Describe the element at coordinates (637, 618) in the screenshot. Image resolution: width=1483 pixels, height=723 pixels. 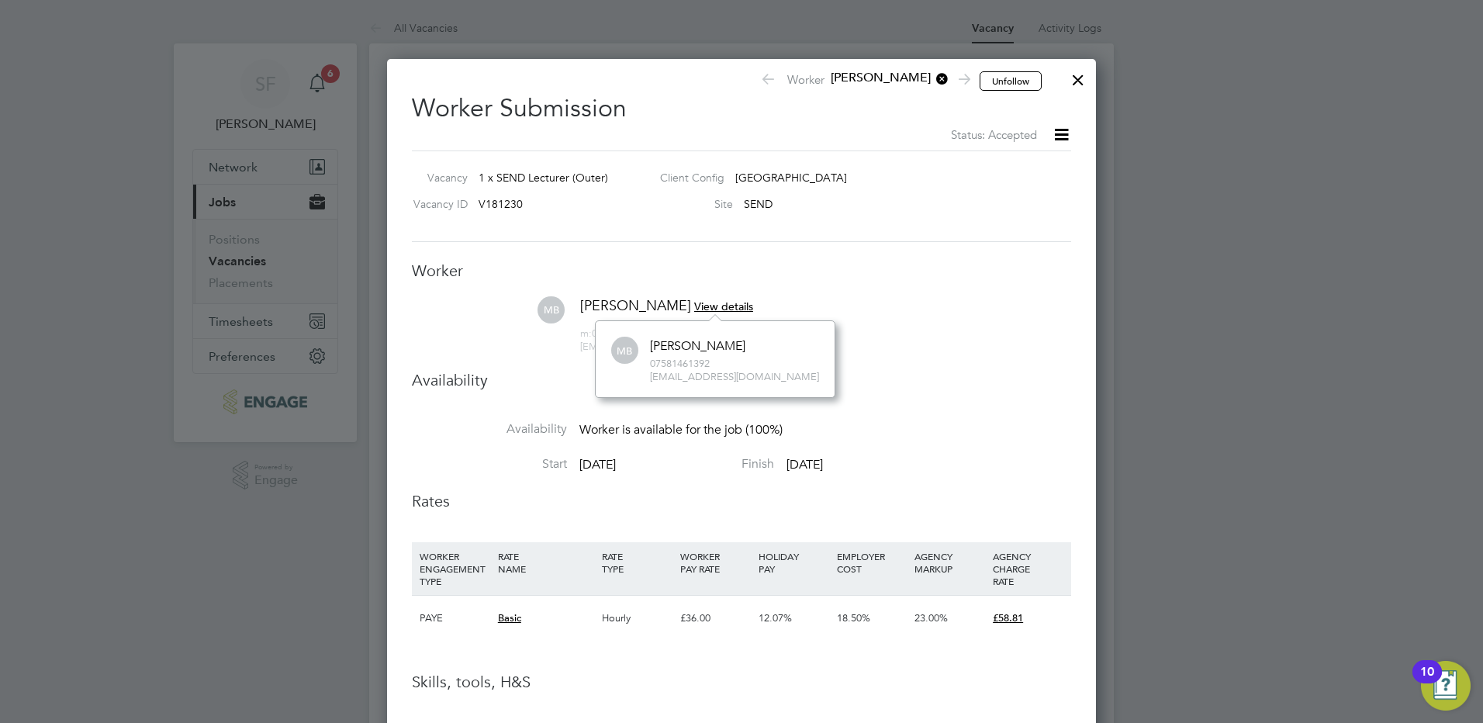
I see `div: Hourly` at that location.